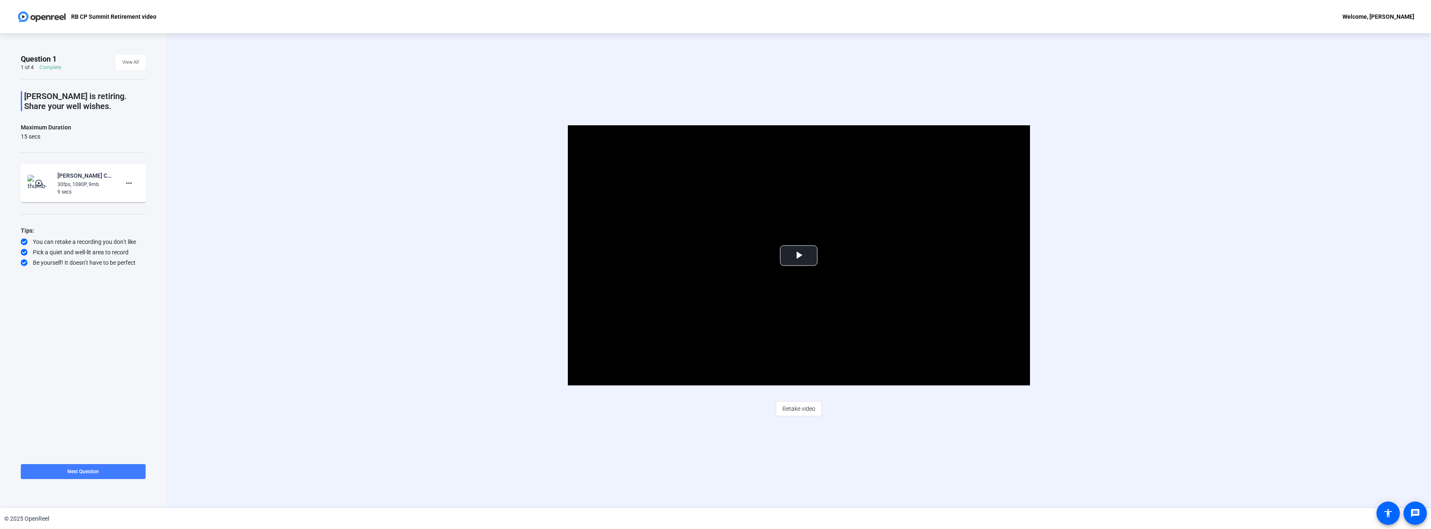 The height and width of the screenshot is (529, 1431). Describe the element at coordinates (799, 409) in the screenshot. I see `button: Retake video` at that location.